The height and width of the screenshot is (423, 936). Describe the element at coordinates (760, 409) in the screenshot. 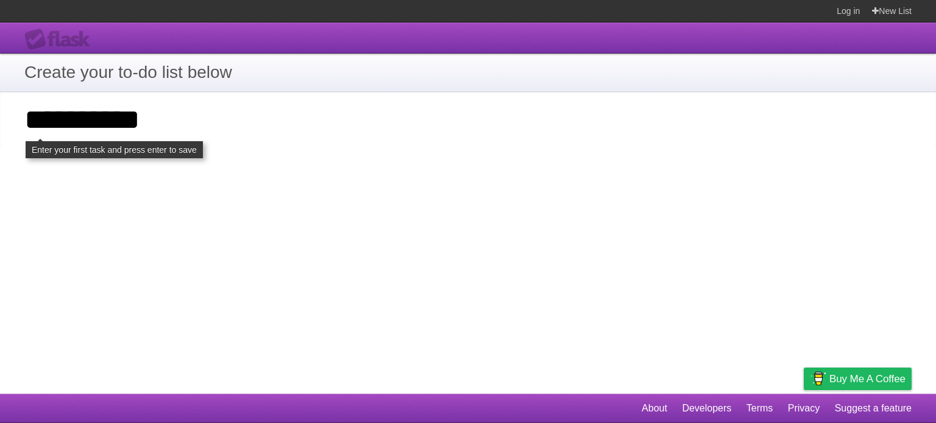

I see `a: Terms` at that location.